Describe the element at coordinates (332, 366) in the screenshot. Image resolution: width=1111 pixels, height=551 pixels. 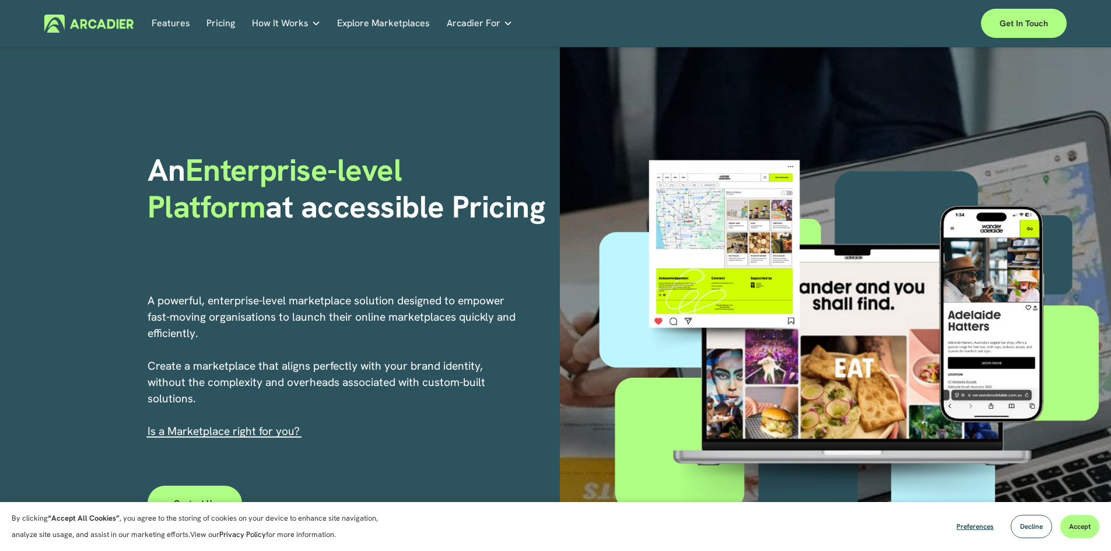
I see `p: A powerful, enterprise-level marketplace solution designed to empower fast-moving organisations t...` at that location.